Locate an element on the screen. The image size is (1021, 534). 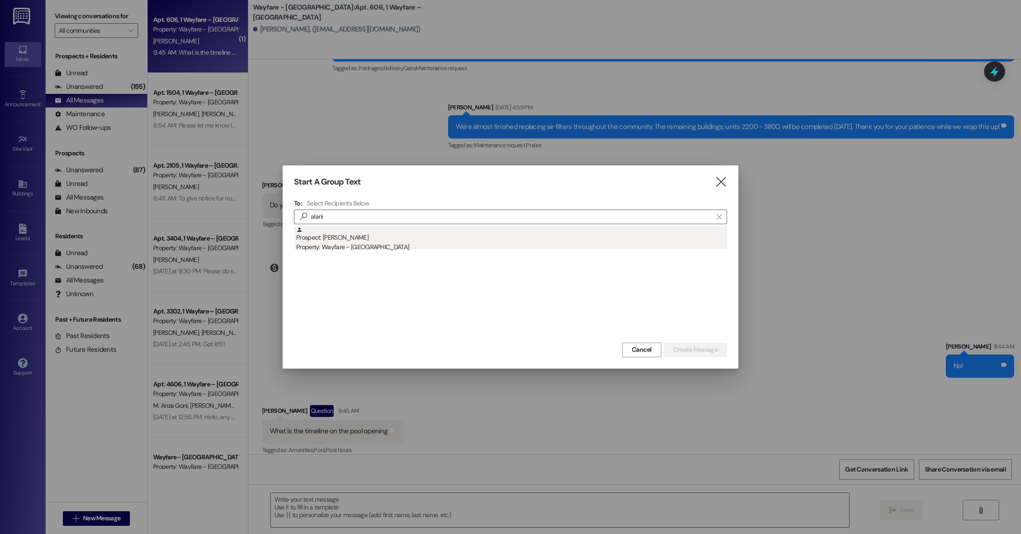
span: Create Message is located at coordinates (695, 349).